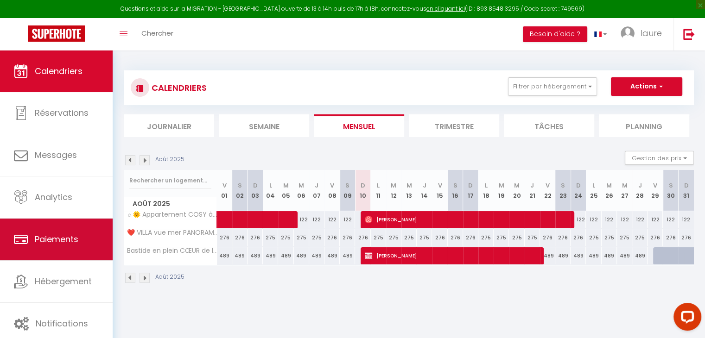 The width and height of the screenshot is (705, 338). Describe the element at coordinates (624, 190) in the screenshot. I see `th: 27` at that location.